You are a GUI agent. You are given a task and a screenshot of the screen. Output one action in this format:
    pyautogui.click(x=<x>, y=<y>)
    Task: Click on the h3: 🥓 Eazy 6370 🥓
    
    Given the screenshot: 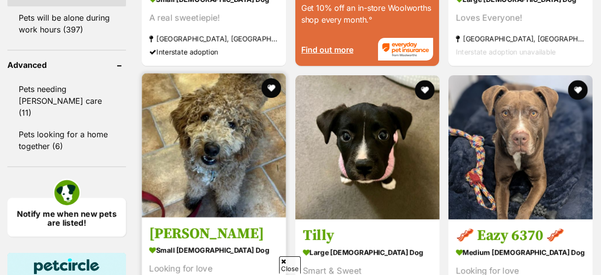 What is the action you would take?
    pyautogui.click(x=521, y=236)
    